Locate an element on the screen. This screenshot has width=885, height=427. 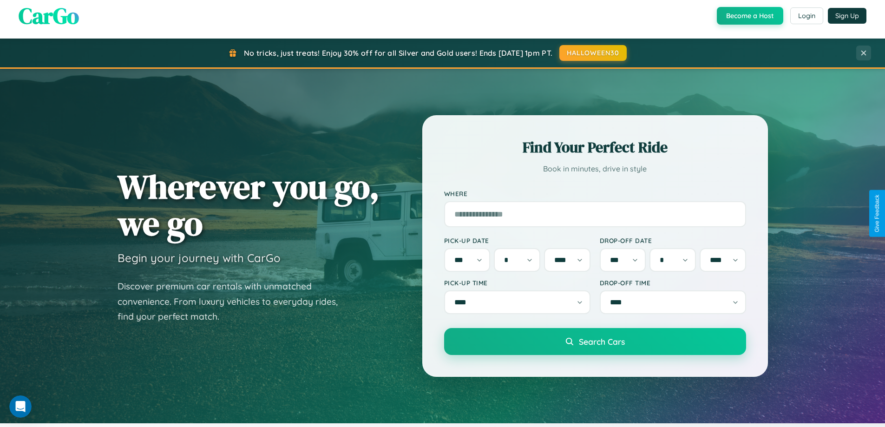
h2: Find Your Perfect Ride is located at coordinates (595, 147).